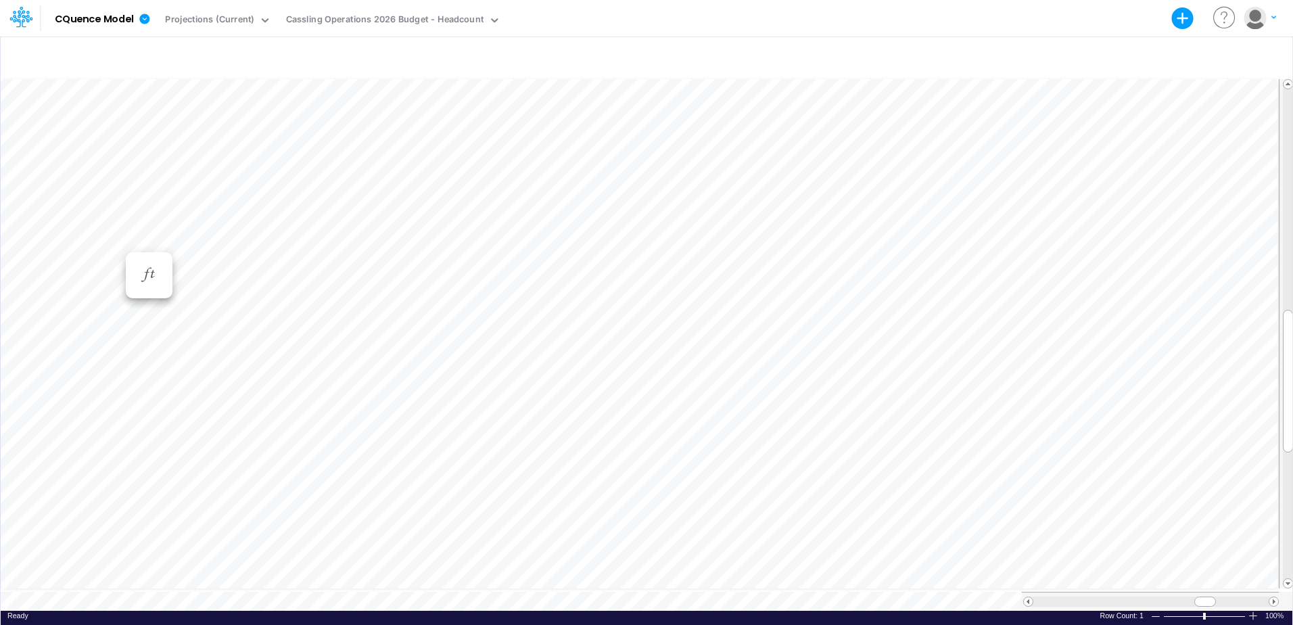 The image size is (1293, 625). Describe the element at coordinates (1276, 616) in the screenshot. I see `span: 100%` at that location.